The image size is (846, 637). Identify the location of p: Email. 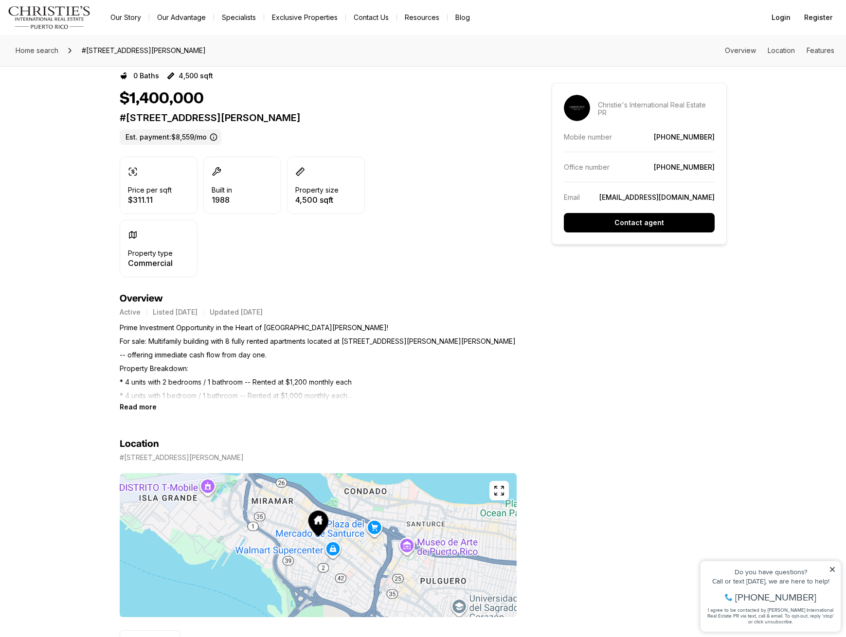
(572, 197).